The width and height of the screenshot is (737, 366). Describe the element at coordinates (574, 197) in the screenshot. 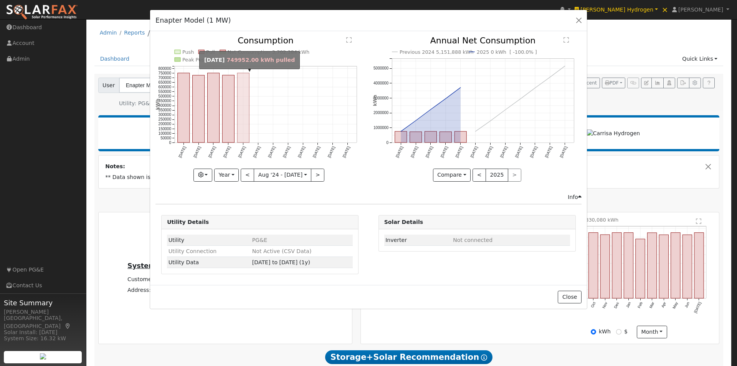

I see `div: Info` at that location.